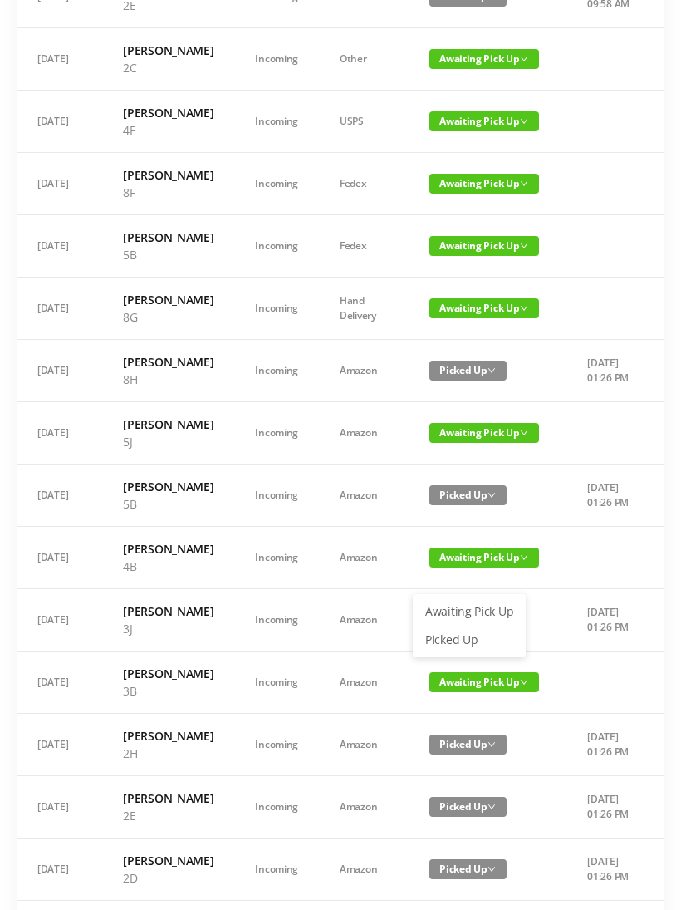 The width and height of the screenshot is (681, 910). What do you see at coordinates (168, 877) in the screenshot?
I see `p: 2D` at bounding box center [168, 877].